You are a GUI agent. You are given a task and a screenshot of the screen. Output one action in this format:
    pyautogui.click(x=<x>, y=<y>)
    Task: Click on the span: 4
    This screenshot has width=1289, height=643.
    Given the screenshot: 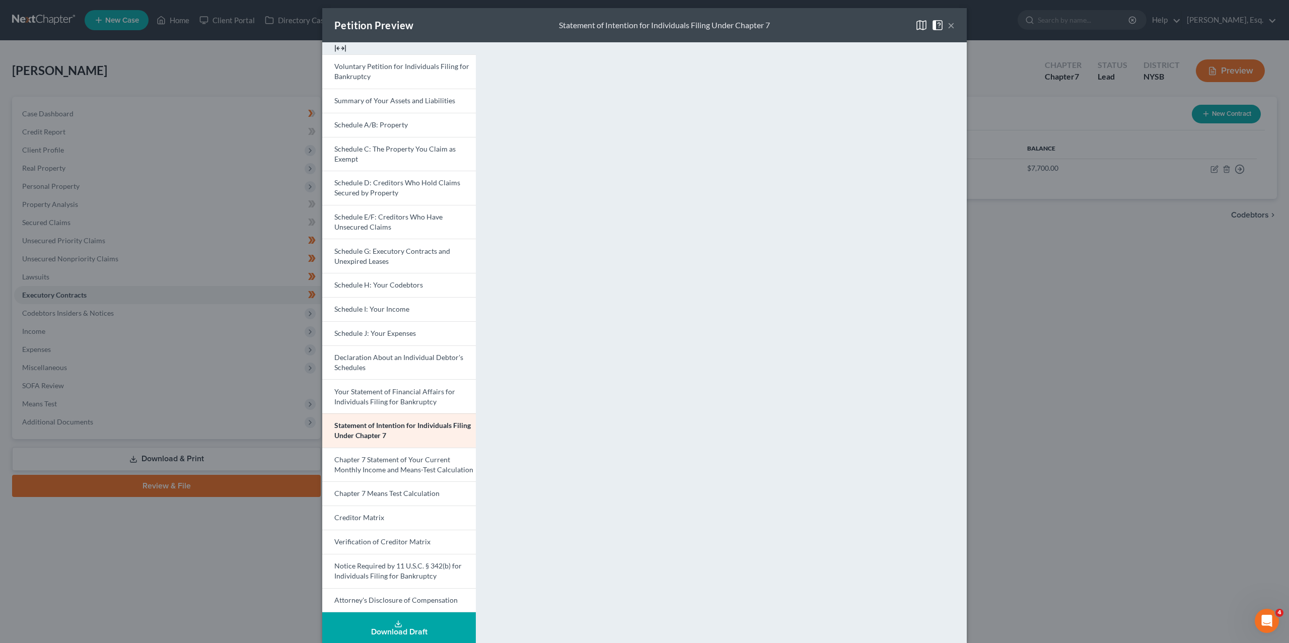 What is the action you would take?
    pyautogui.click(x=1279, y=613)
    